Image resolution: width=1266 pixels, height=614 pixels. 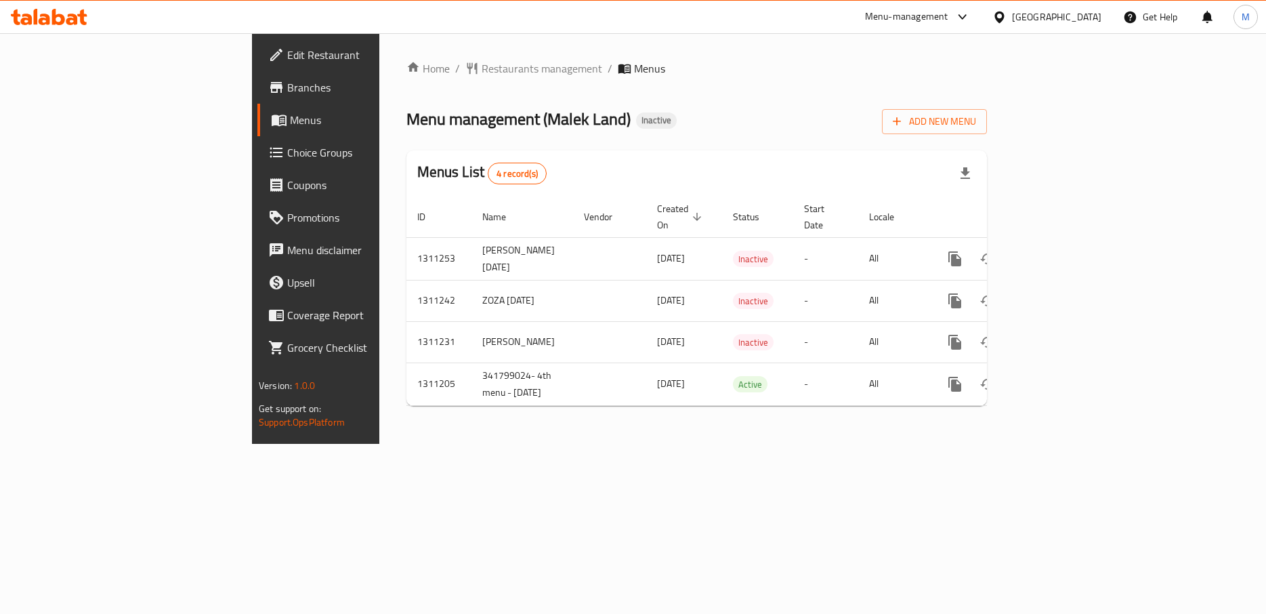 I want to click on span: Choice Groups, so click(x=370, y=152).